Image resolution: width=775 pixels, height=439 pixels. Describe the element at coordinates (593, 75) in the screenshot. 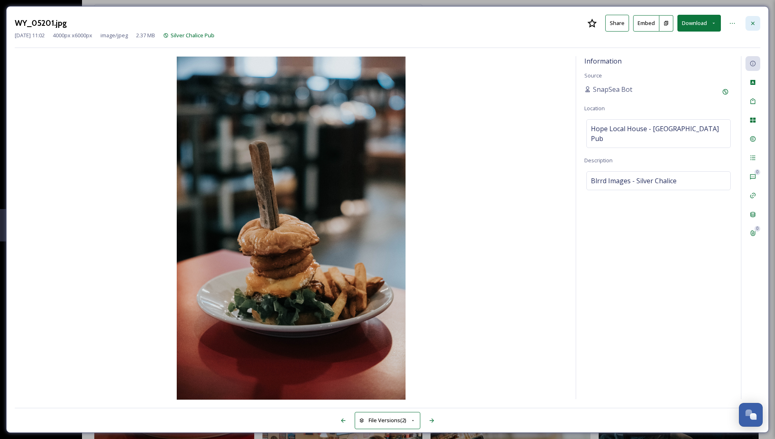

I see `span: Source` at that location.